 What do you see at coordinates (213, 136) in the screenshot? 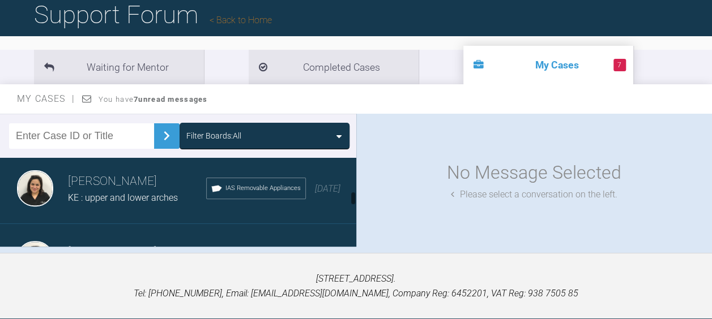
I see `div: Filter Boards: All` at bounding box center [213, 136].